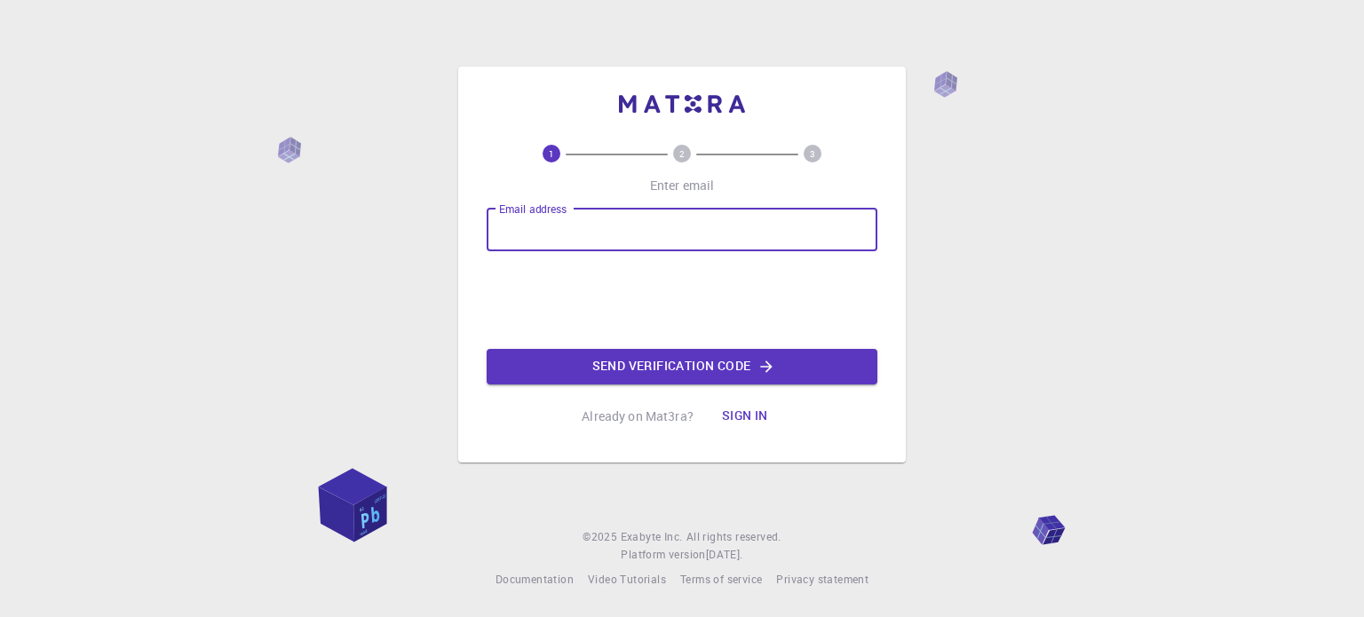  What do you see at coordinates (682, 154) in the screenshot?
I see `text: 2` at bounding box center [682, 154].